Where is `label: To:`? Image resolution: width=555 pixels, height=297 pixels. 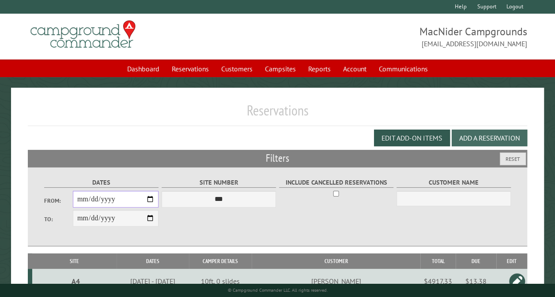 label: To: is located at coordinates (58, 219).